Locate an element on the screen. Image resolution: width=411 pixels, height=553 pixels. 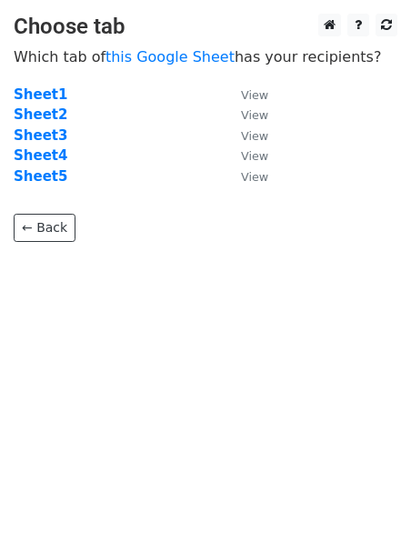
a: this Google Sheet is located at coordinates (170, 56).